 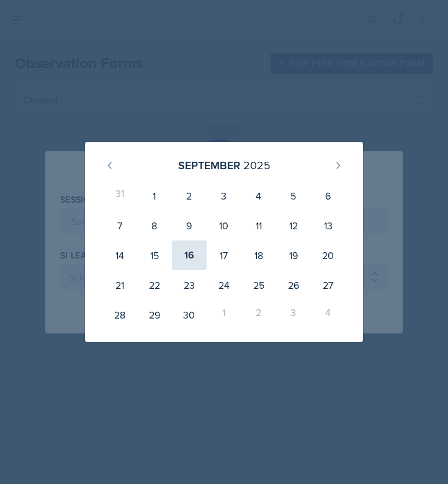 I want to click on div: 15, so click(x=154, y=256).